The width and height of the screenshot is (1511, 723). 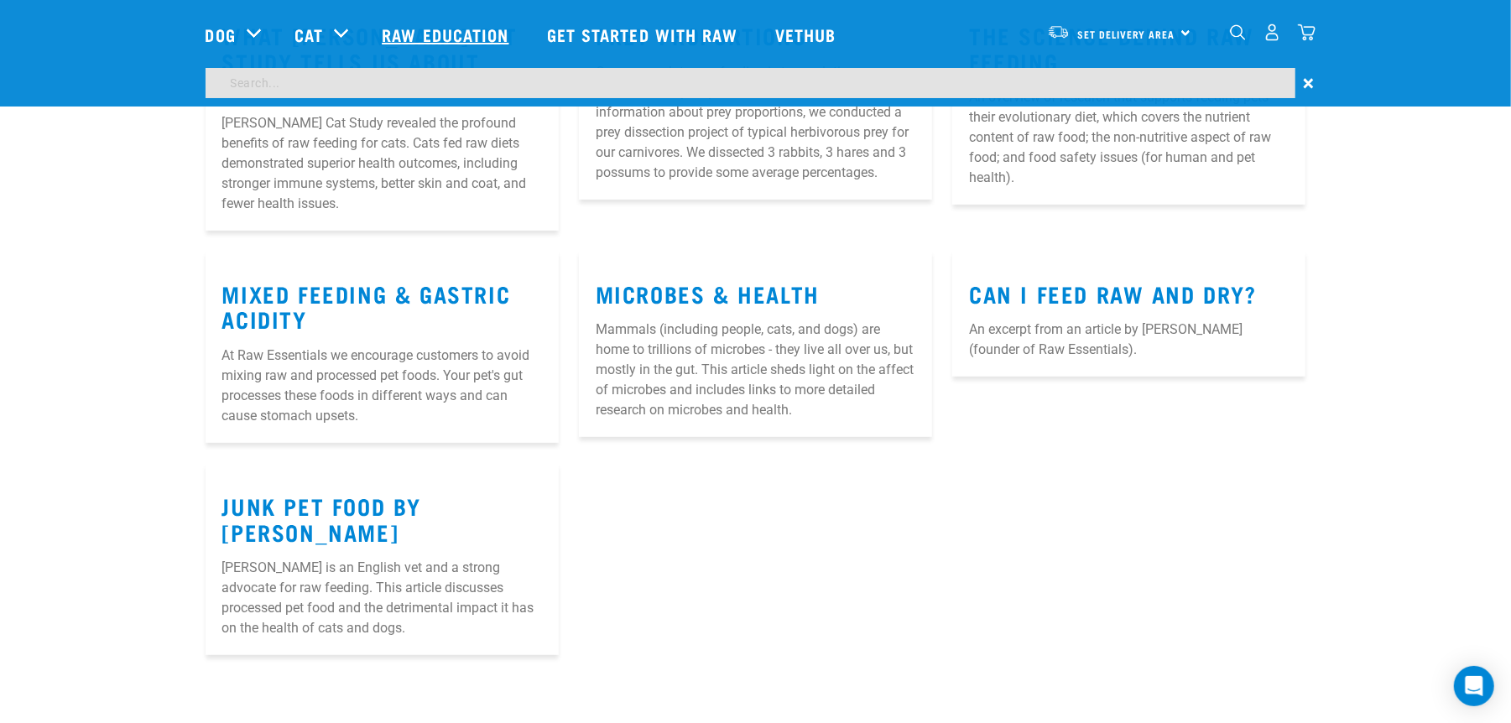 I want to click on p: Our approach to raw feeding is to emulating a prey meal as closely as possible. Given the limited..., so click(x=755, y=123).